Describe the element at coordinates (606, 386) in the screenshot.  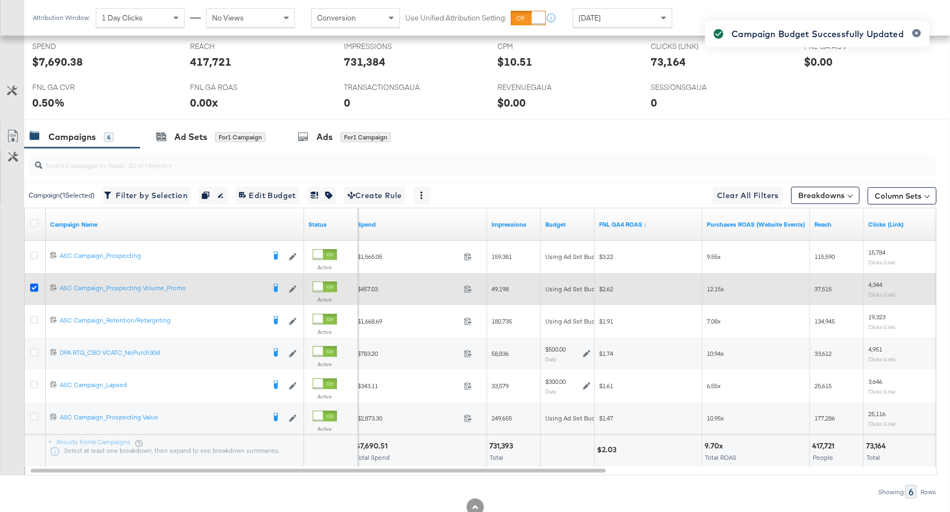
I see `span: $1.61` at that location.